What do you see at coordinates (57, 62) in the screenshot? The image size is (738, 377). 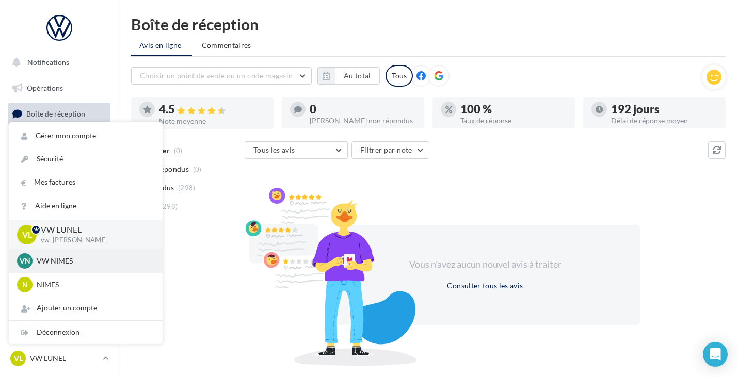 I see `button: Notifications` at bounding box center [57, 62].